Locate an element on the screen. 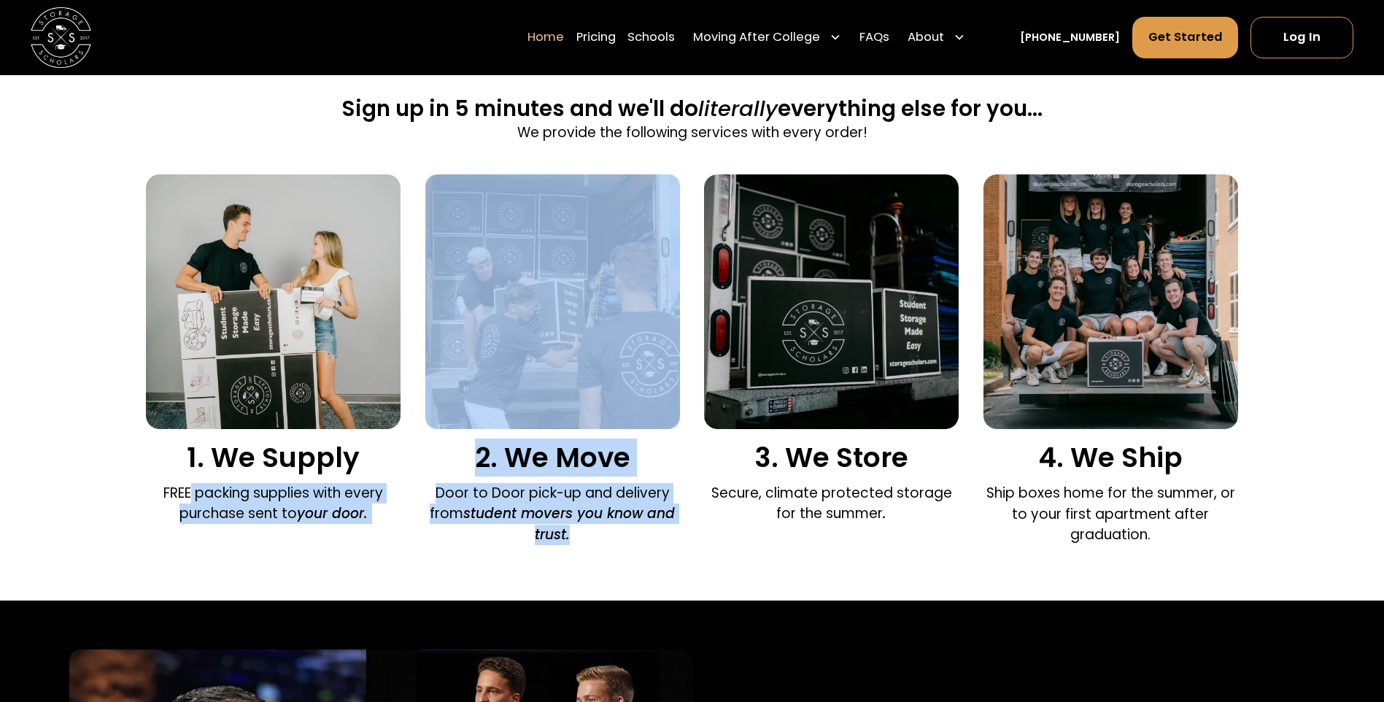 The height and width of the screenshot is (702, 1384). a: Get Started is located at coordinates (1186, 38).